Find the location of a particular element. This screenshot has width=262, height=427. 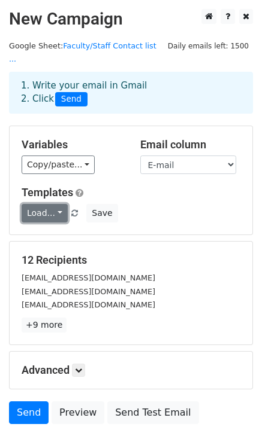

a: +9 more is located at coordinates (44, 325).